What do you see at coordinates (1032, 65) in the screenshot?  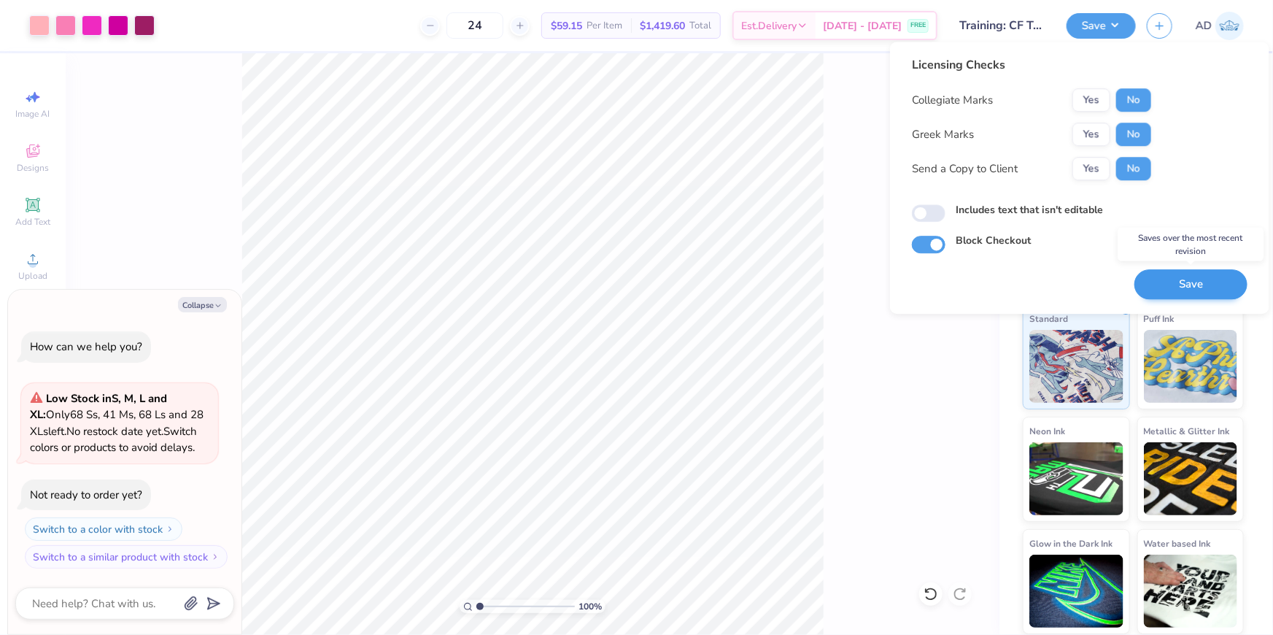 I see `div: Licensing Checks` at bounding box center [1032, 65].